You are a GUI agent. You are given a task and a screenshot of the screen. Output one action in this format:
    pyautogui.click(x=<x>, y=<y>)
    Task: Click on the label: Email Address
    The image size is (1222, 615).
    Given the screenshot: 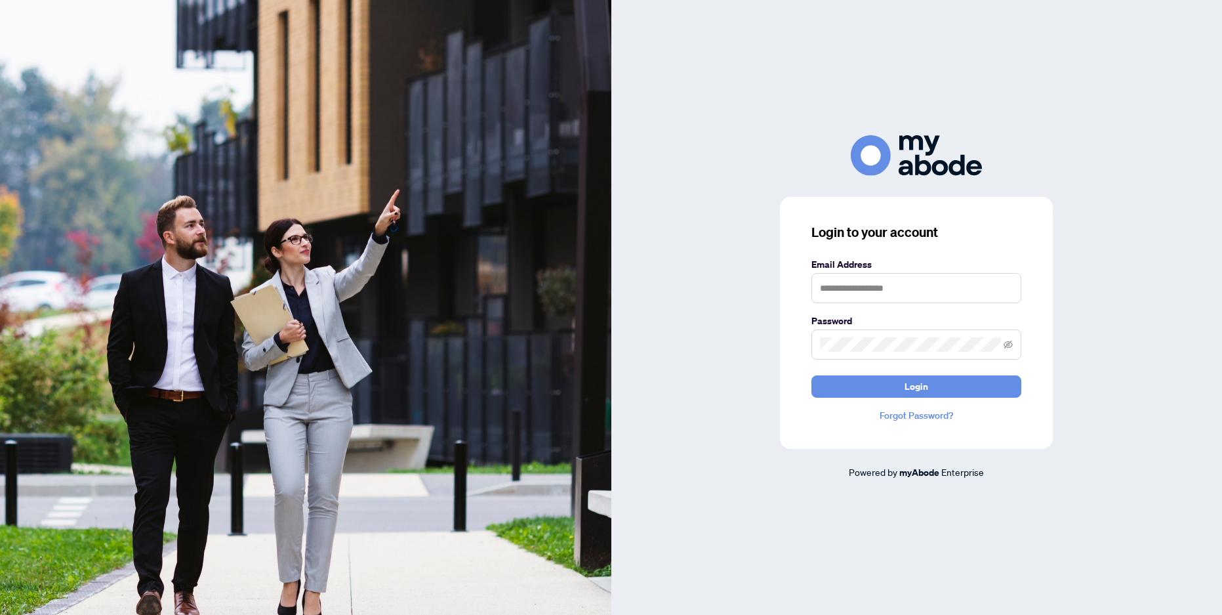 What is the action you would take?
    pyautogui.click(x=917, y=264)
    